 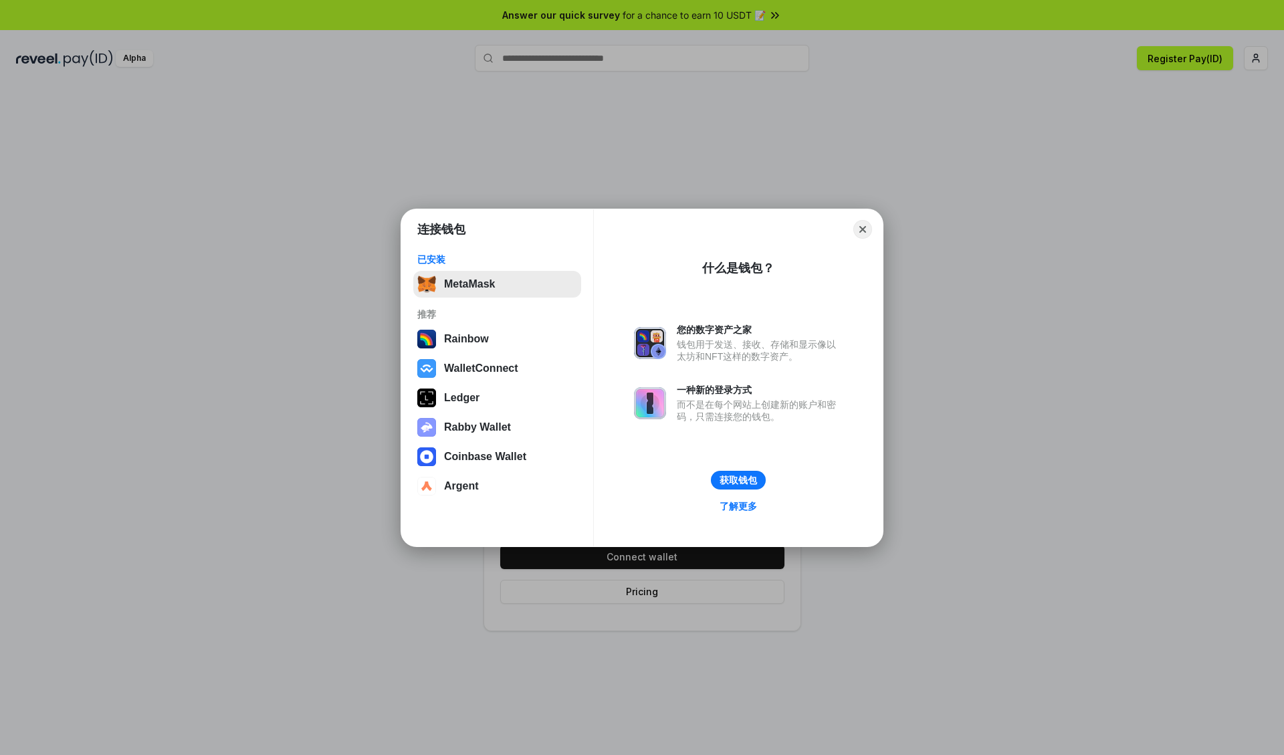 What do you see at coordinates (461, 486) in the screenshot?
I see `div: Argent` at bounding box center [461, 486].